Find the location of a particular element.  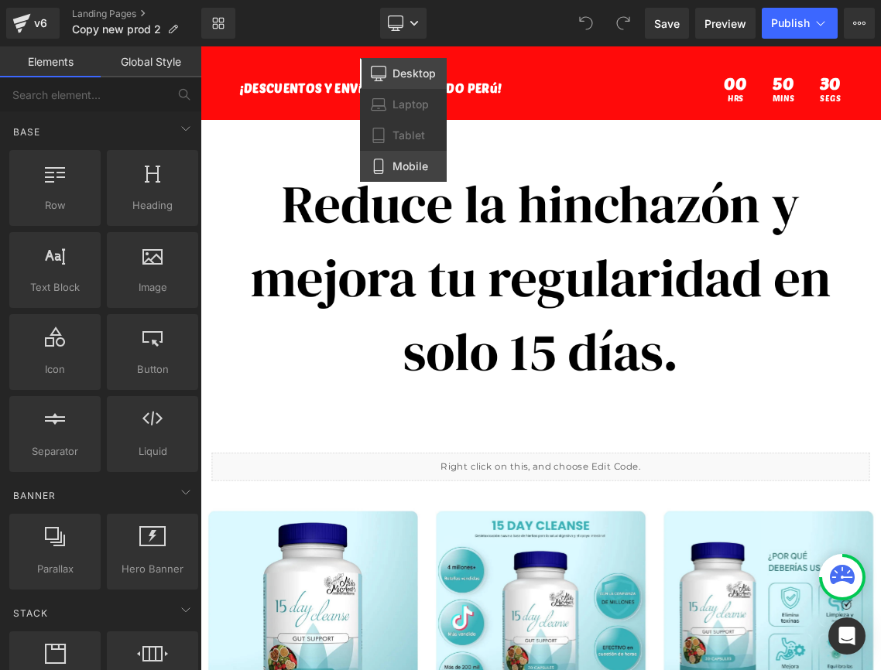

span: Icon is located at coordinates (55, 369).